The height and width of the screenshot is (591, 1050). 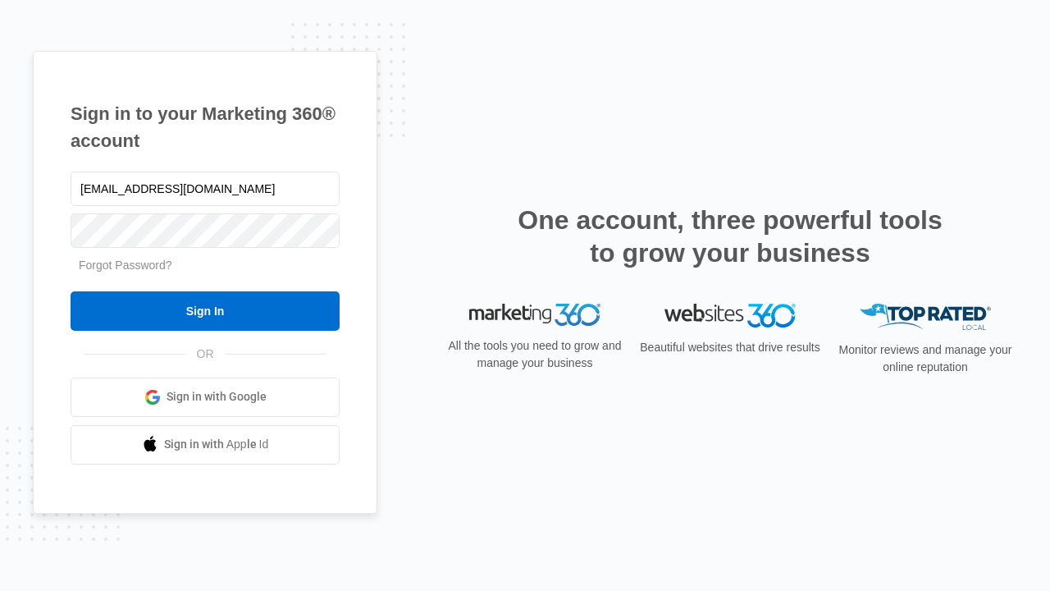 I want to click on span: Sign in with Google, so click(x=217, y=396).